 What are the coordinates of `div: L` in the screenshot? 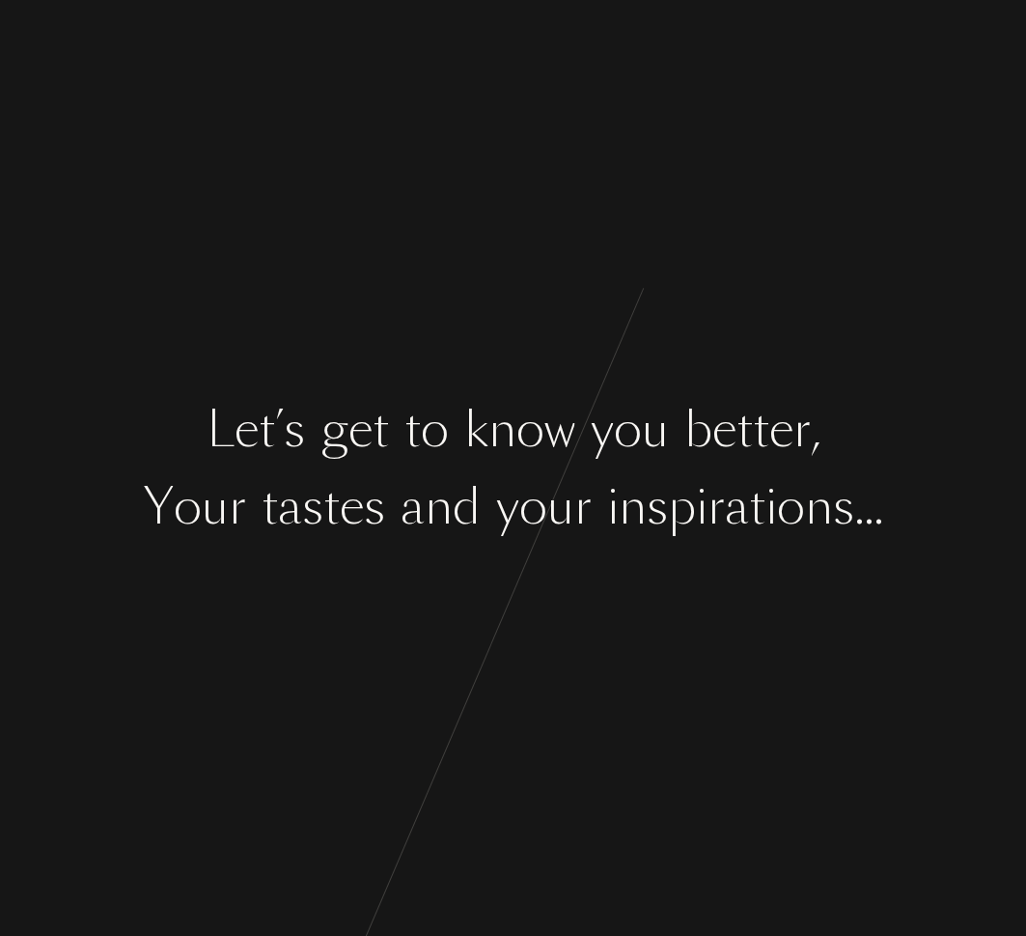 It's located at (220, 429).